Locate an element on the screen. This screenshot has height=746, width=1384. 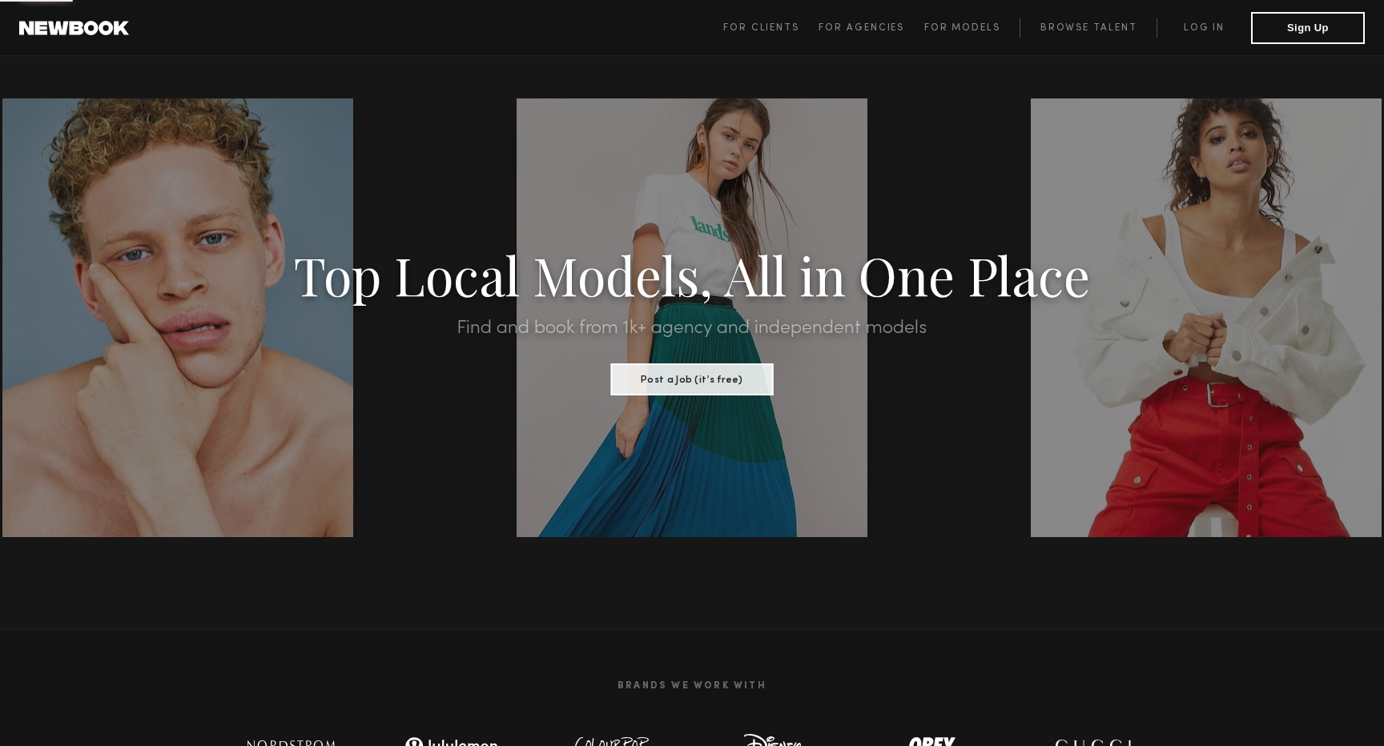
button: Post a Job (it’s free) is located at coordinates (691, 380).